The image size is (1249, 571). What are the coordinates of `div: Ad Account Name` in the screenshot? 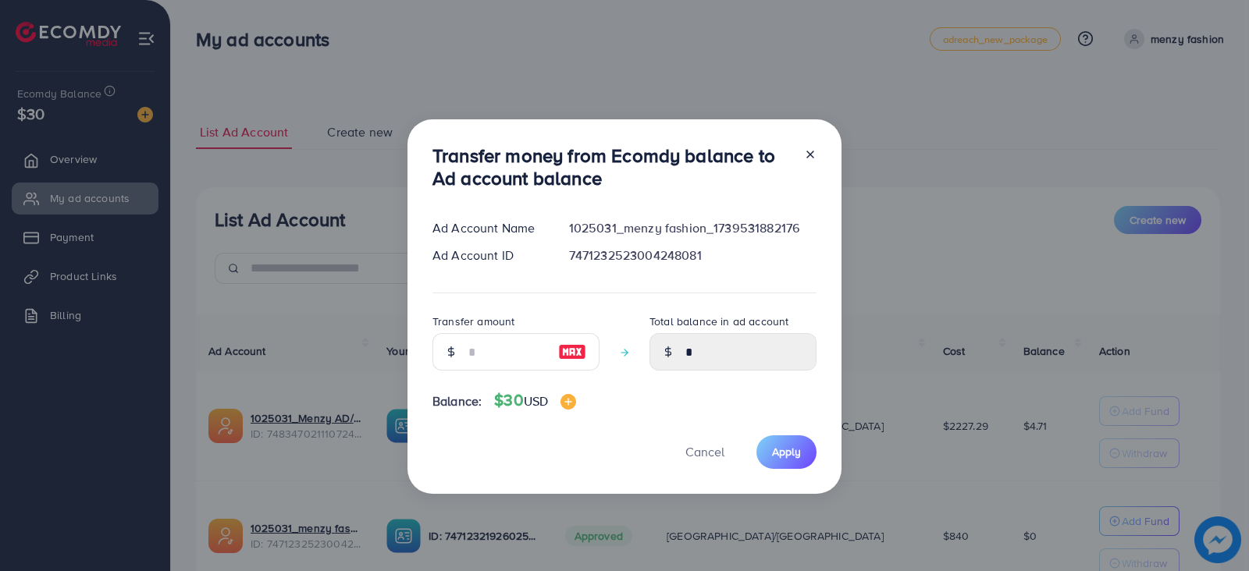 It's located at (488, 228).